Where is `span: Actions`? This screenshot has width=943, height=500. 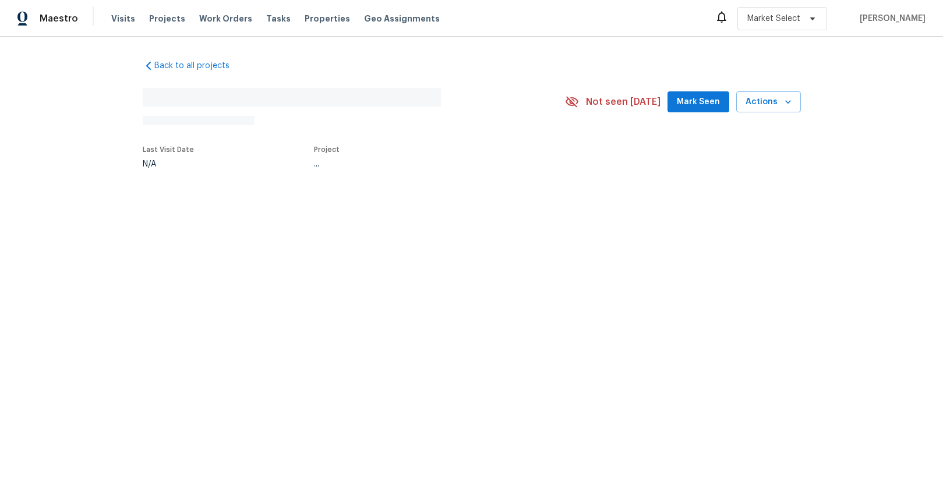 span: Actions is located at coordinates (768, 102).